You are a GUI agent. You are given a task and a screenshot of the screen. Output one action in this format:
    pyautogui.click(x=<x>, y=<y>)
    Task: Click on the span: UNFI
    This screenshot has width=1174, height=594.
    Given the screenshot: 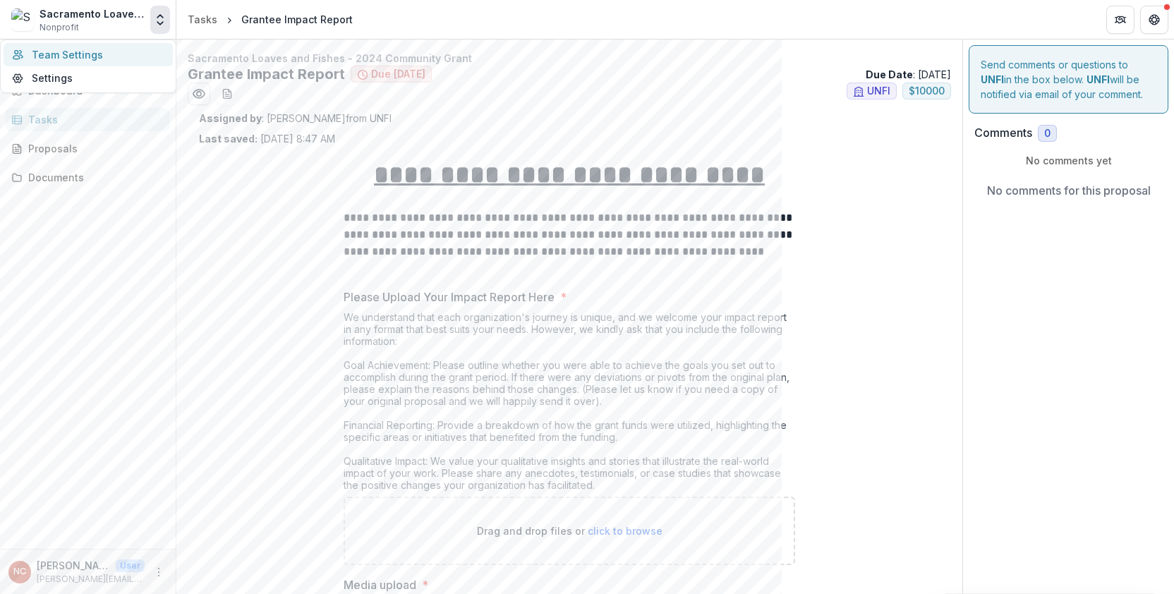 What is the action you would take?
    pyautogui.click(x=878, y=91)
    